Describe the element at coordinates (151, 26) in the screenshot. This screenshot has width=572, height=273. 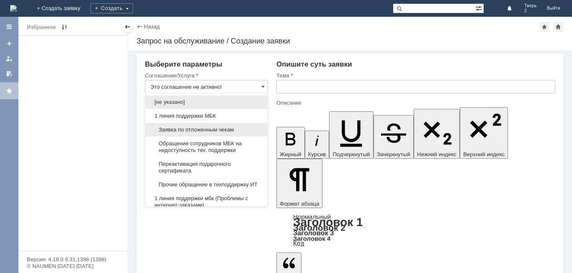
I see `a: Назад` at that location.